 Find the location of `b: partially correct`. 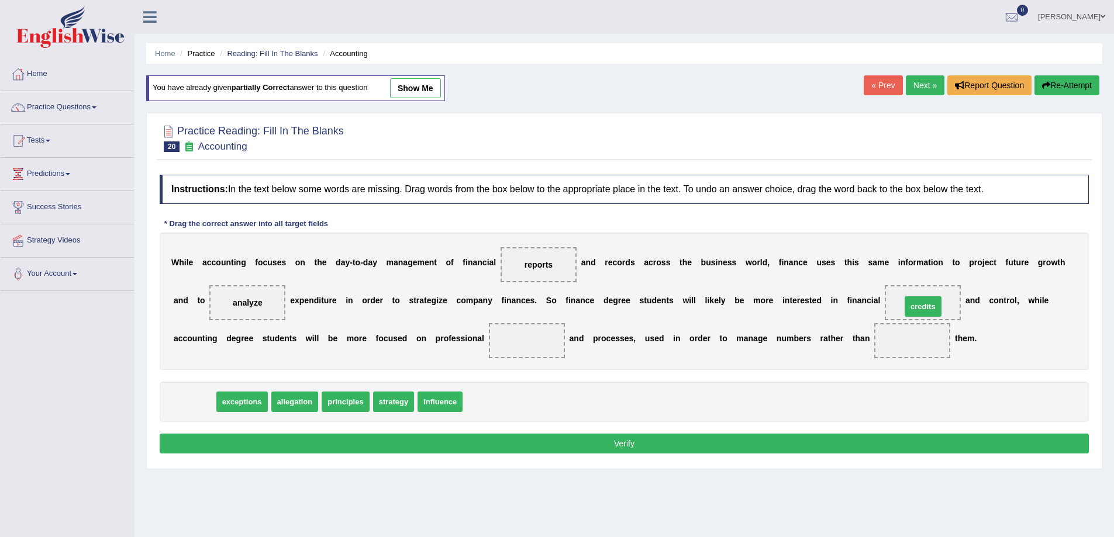

b: partially correct is located at coordinates (261, 88).